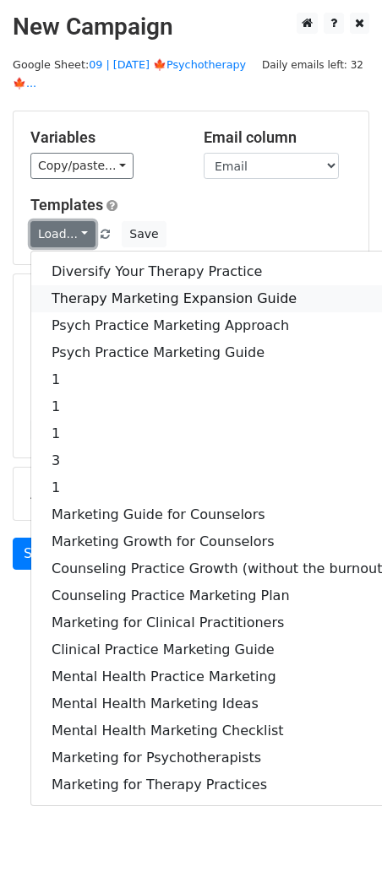  I want to click on a: Send, so click(41, 554).